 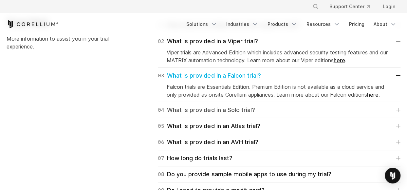 What do you see at coordinates (208, 41) in the screenshot?
I see `div: What is provided in a Viper trial?` at bounding box center [208, 41].